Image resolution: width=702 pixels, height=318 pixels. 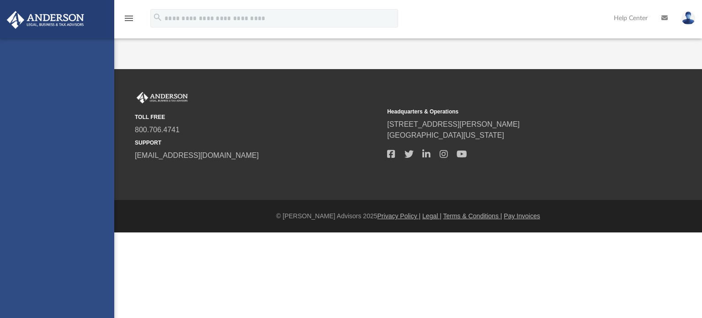 What do you see at coordinates (399, 216) in the screenshot?
I see `a: Privacy Policy |` at bounding box center [399, 216].